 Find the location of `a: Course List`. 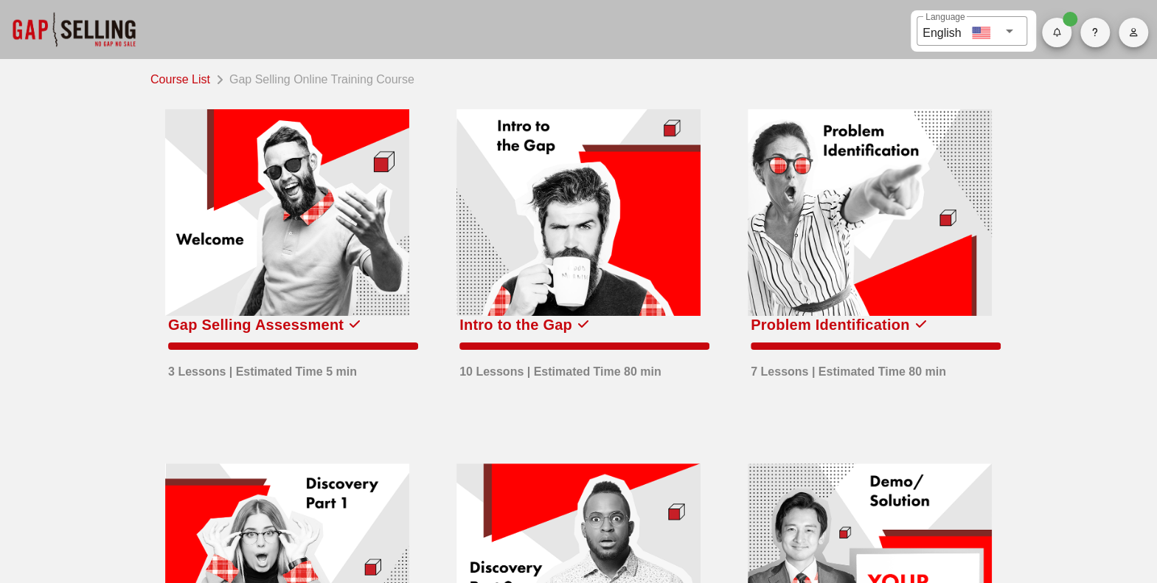

a: Course List is located at coordinates (183, 78).